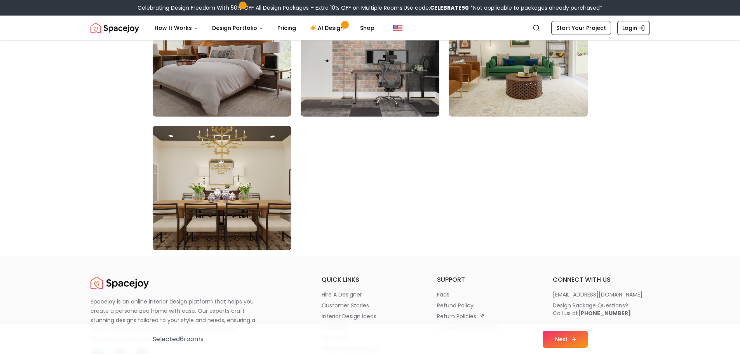 The image size is (740, 354). What do you see at coordinates (634, 28) in the screenshot?
I see `a: Login` at bounding box center [634, 28].